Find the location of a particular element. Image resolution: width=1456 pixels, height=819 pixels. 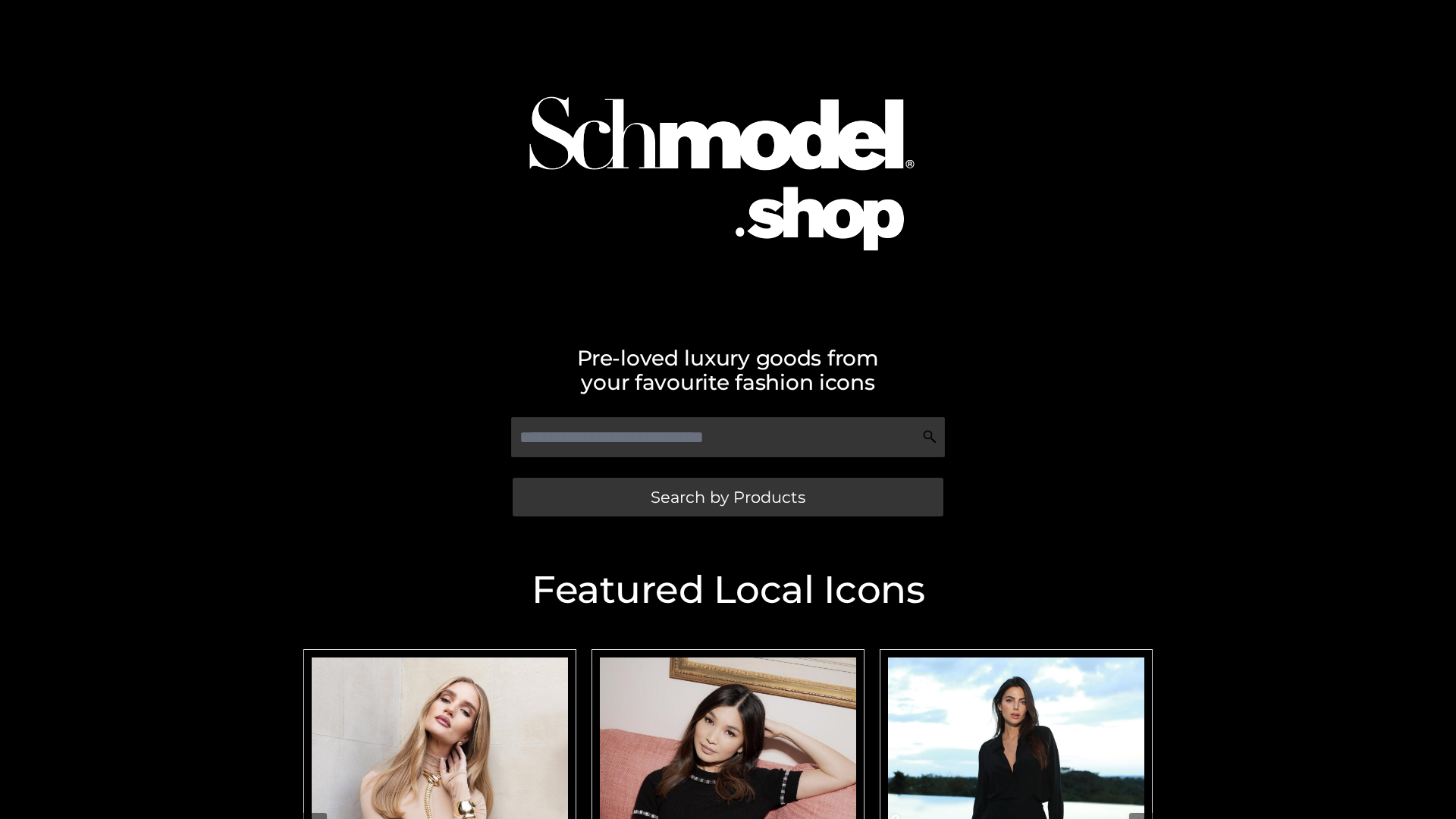

a: Search by Products is located at coordinates (728, 497).